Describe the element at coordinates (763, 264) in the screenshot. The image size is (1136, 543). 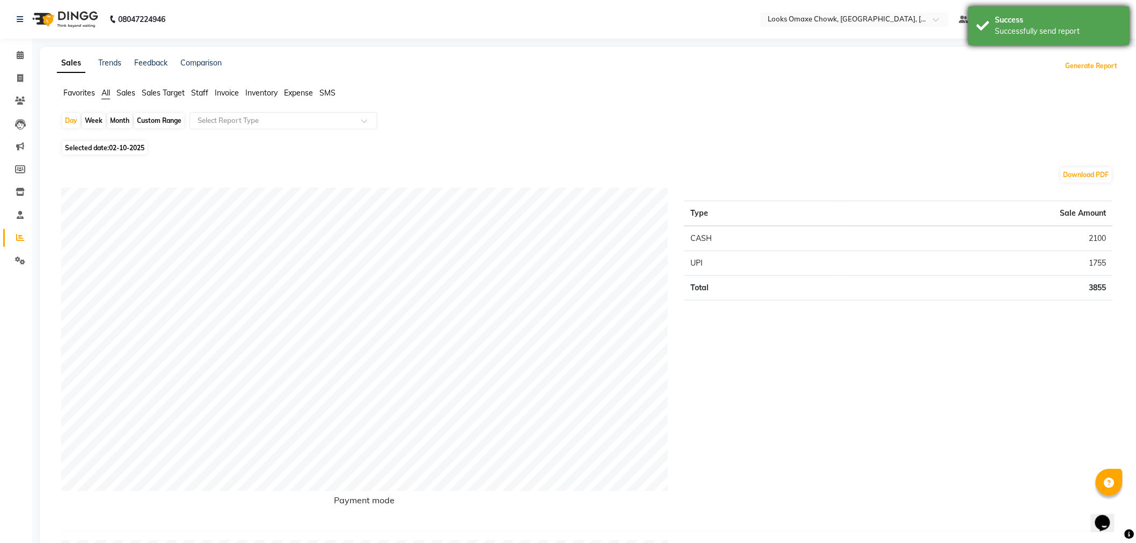
I see `td: UPI` at that location.